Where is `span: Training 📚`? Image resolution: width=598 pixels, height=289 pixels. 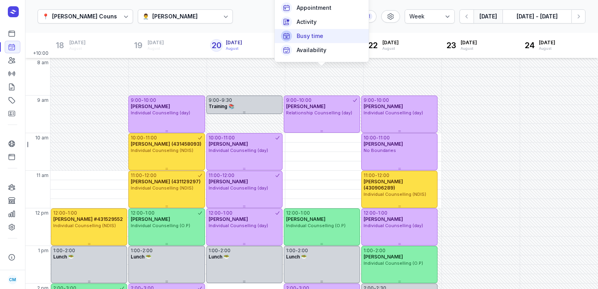 span: Training 📚 is located at coordinates (222, 106).